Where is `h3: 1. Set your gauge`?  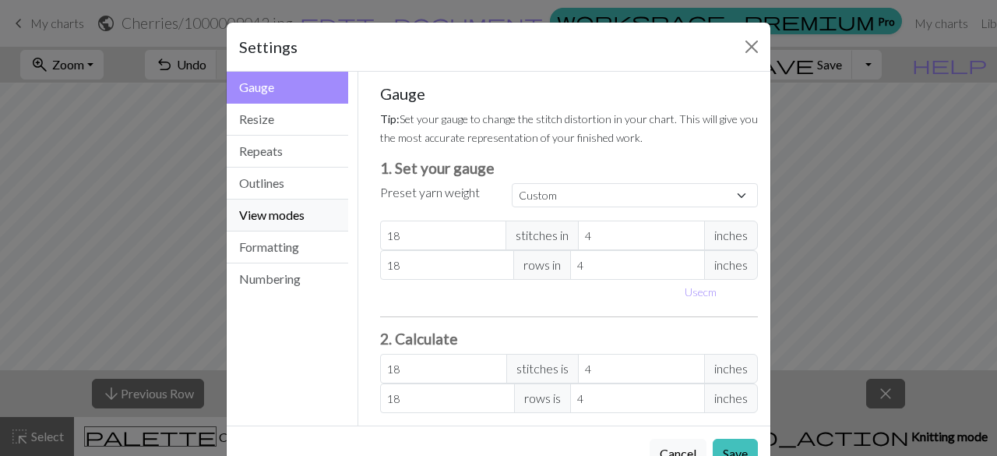 h3: 1. Set your gauge is located at coordinates (569, 167).